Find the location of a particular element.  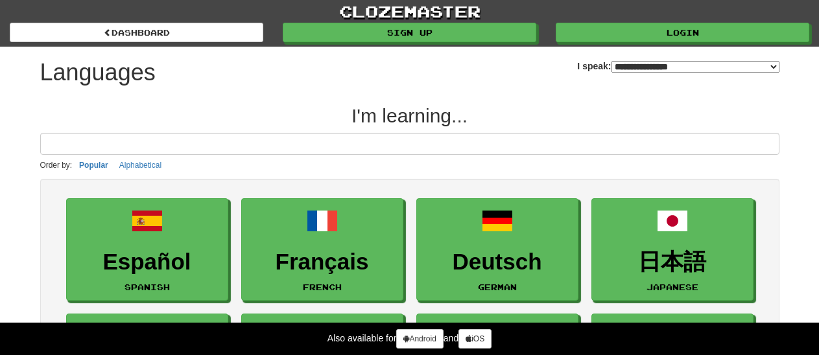

select: I speak: is located at coordinates (695, 67).